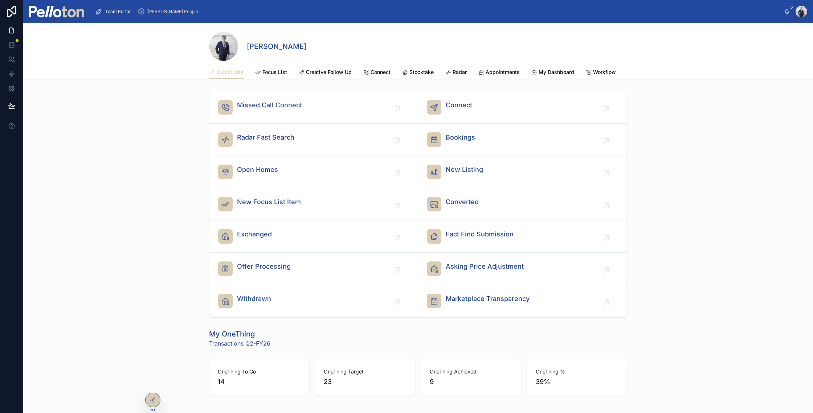  I want to click on a: Converted, so click(522, 204).